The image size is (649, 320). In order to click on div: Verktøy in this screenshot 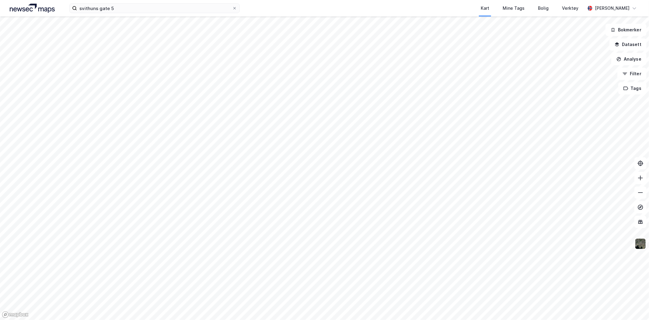, I will do `click(571, 8)`.